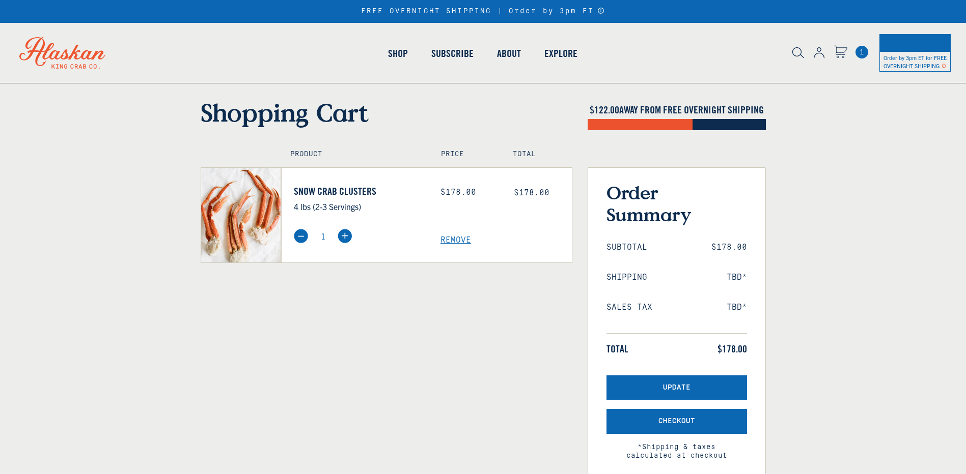  What do you see at coordinates (943, 66) in the screenshot?
I see `span: Shipping Notice Icon` at bounding box center [943, 66].